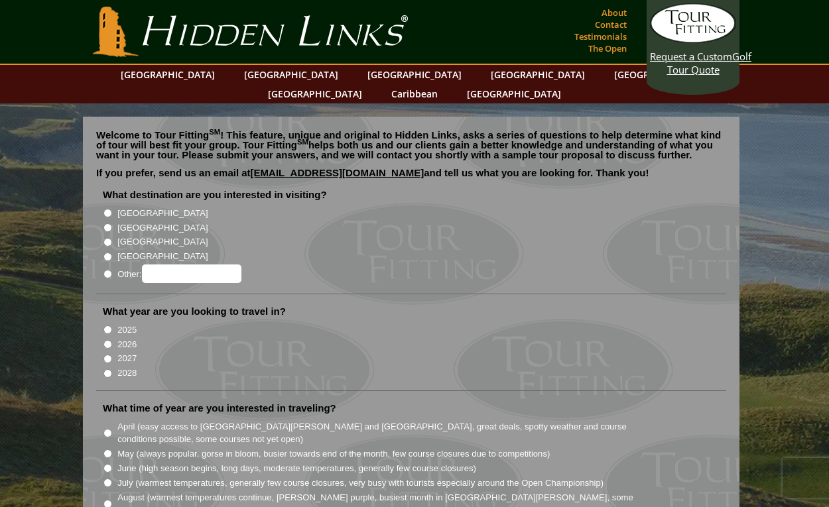 Image resolution: width=829 pixels, height=507 pixels. I want to click on a: Testimonials, so click(600, 36).